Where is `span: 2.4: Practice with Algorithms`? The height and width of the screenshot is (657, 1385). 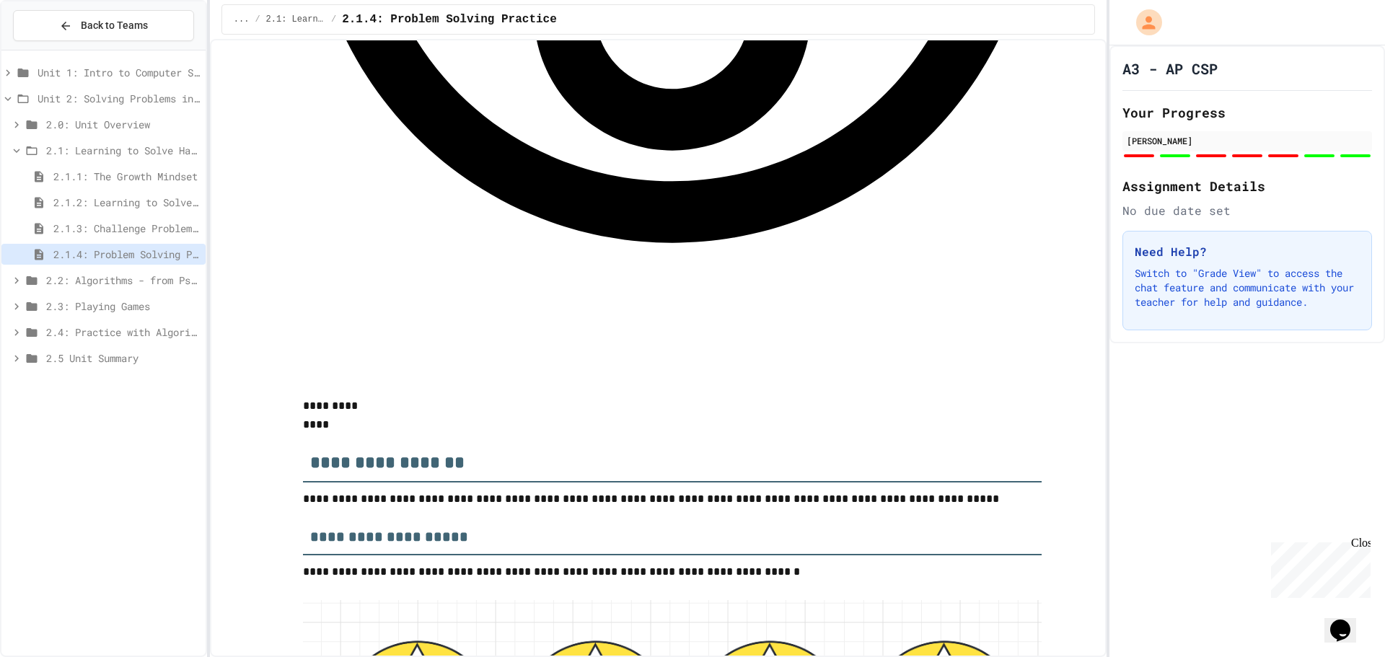
span: 2.4: Practice with Algorithms is located at coordinates (123, 332).